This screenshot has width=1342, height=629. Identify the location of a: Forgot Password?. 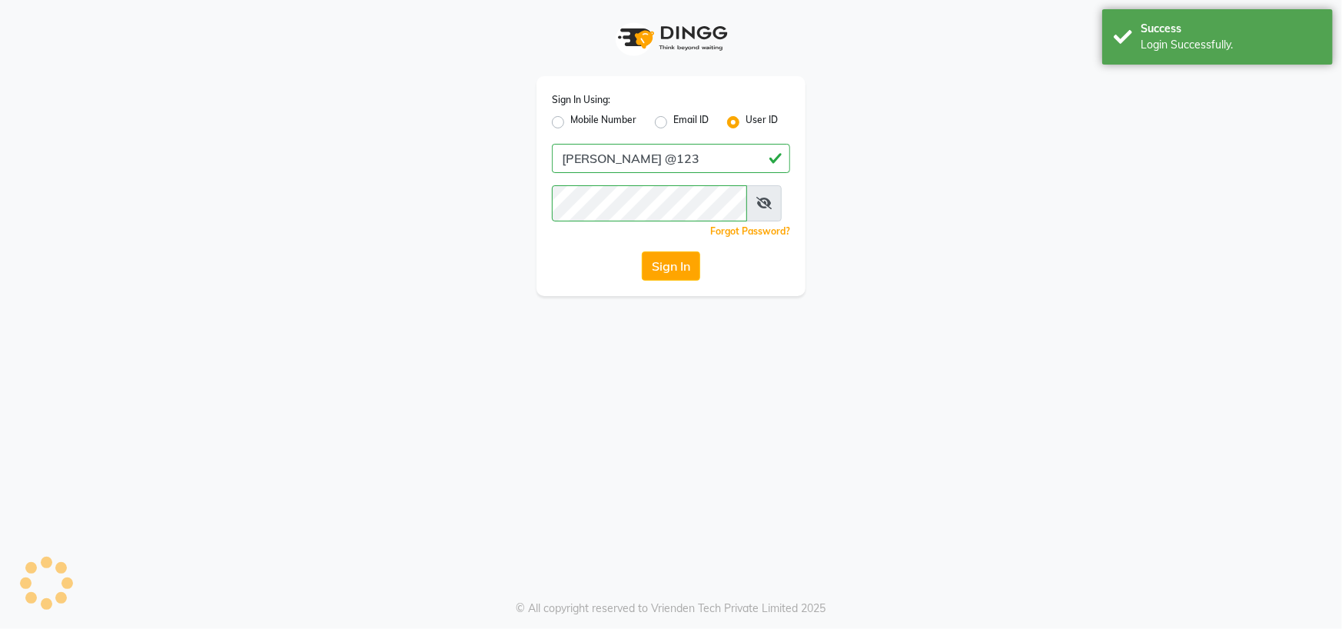
(750, 231).